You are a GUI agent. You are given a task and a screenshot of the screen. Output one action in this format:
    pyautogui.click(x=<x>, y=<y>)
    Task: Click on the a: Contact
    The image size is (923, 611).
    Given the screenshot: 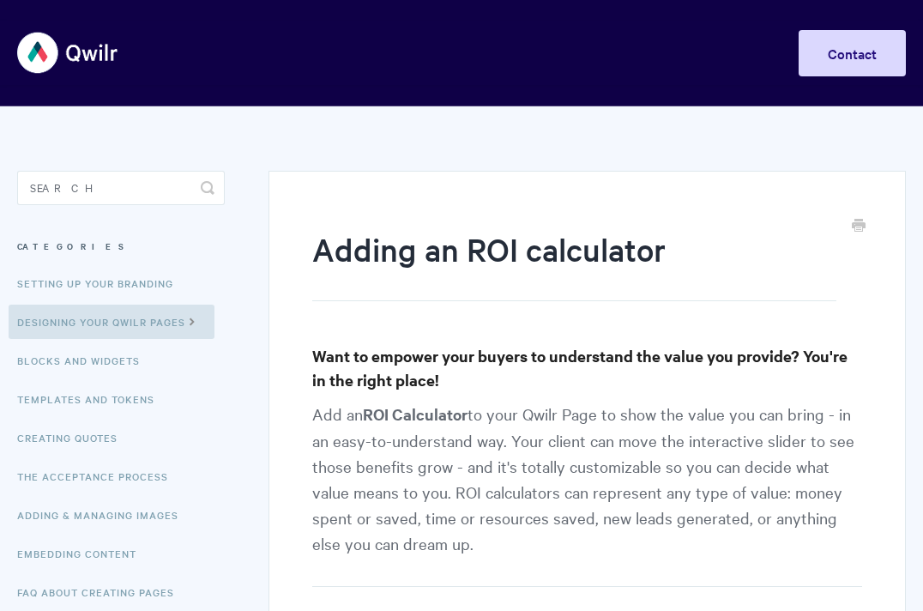 What is the action you would take?
    pyautogui.click(x=852, y=53)
    